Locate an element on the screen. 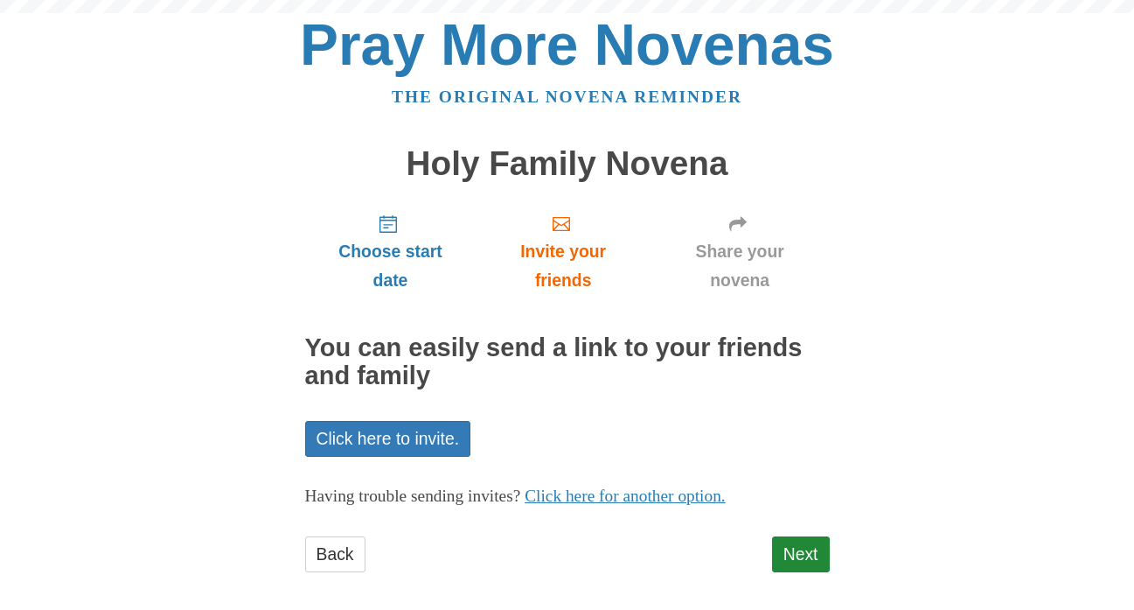  a: Click here to invite. is located at coordinates (388, 438).